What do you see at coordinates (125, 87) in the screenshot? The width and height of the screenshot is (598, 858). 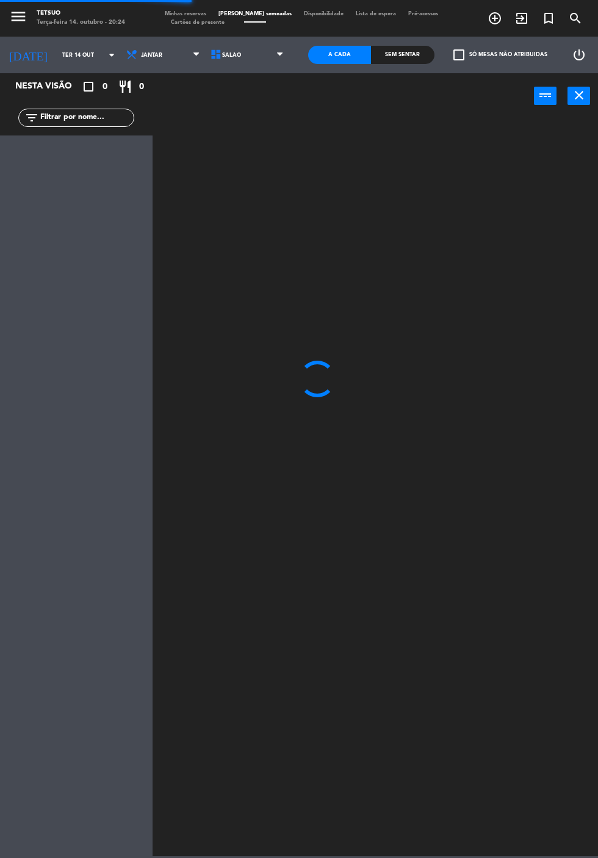 I see `i: restaurant` at bounding box center [125, 87].